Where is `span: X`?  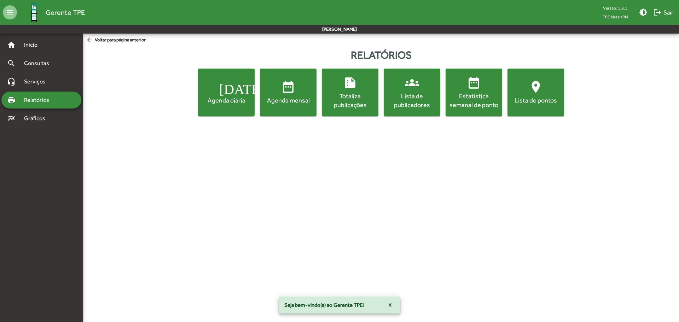
span: X is located at coordinates (390, 305).